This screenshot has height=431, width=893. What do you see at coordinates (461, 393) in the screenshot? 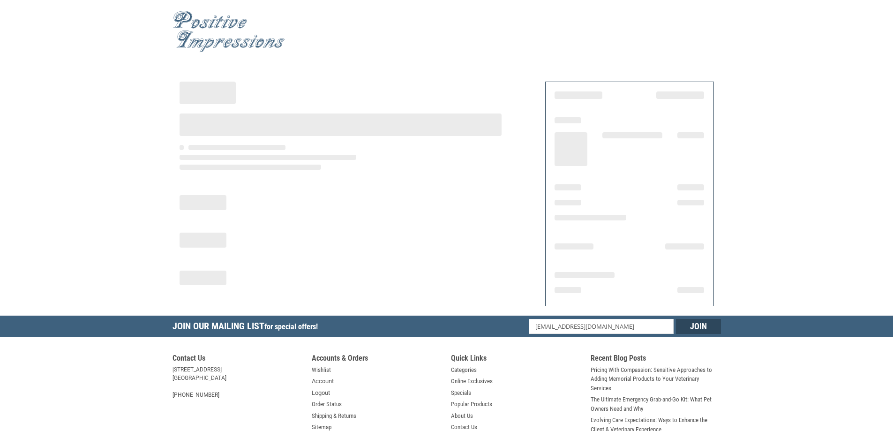
I see `a: Specials` at bounding box center [461, 393].